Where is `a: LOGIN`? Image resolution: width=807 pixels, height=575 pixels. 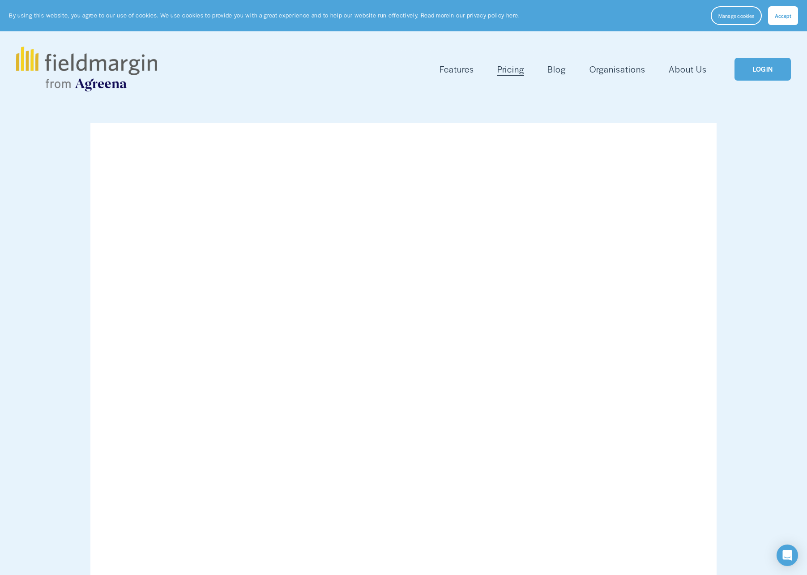
a: LOGIN is located at coordinates (763, 69).